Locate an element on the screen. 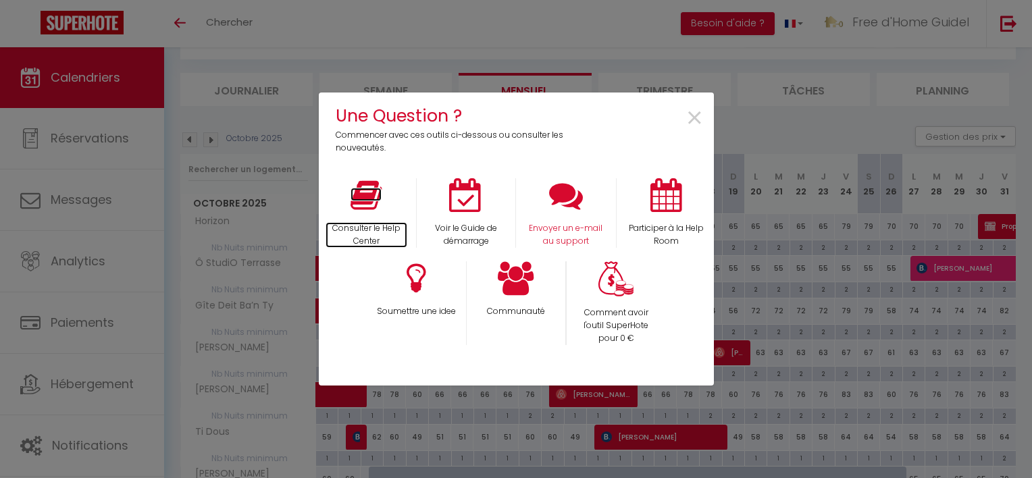  p: Voir le Guide de démarrage is located at coordinates (466, 235).